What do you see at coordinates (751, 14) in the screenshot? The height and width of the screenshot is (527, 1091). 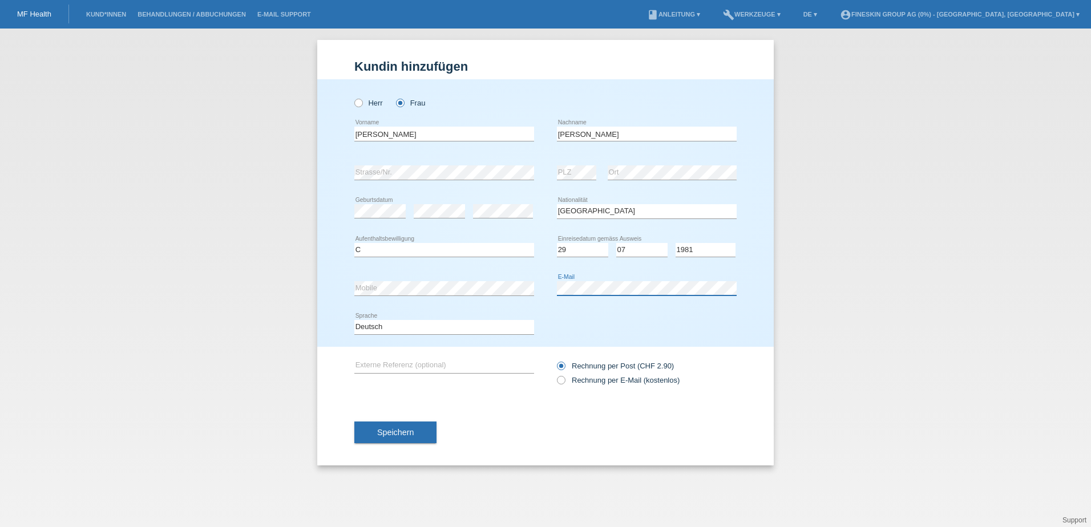 I see `a: buildWerkzeuge ▾` at bounding box center [751, 14].